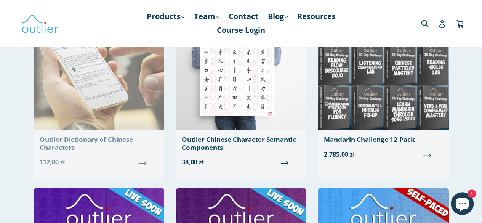 This screenshot has height=223, width=482. I want to click on a: Products, so click(165, 16).